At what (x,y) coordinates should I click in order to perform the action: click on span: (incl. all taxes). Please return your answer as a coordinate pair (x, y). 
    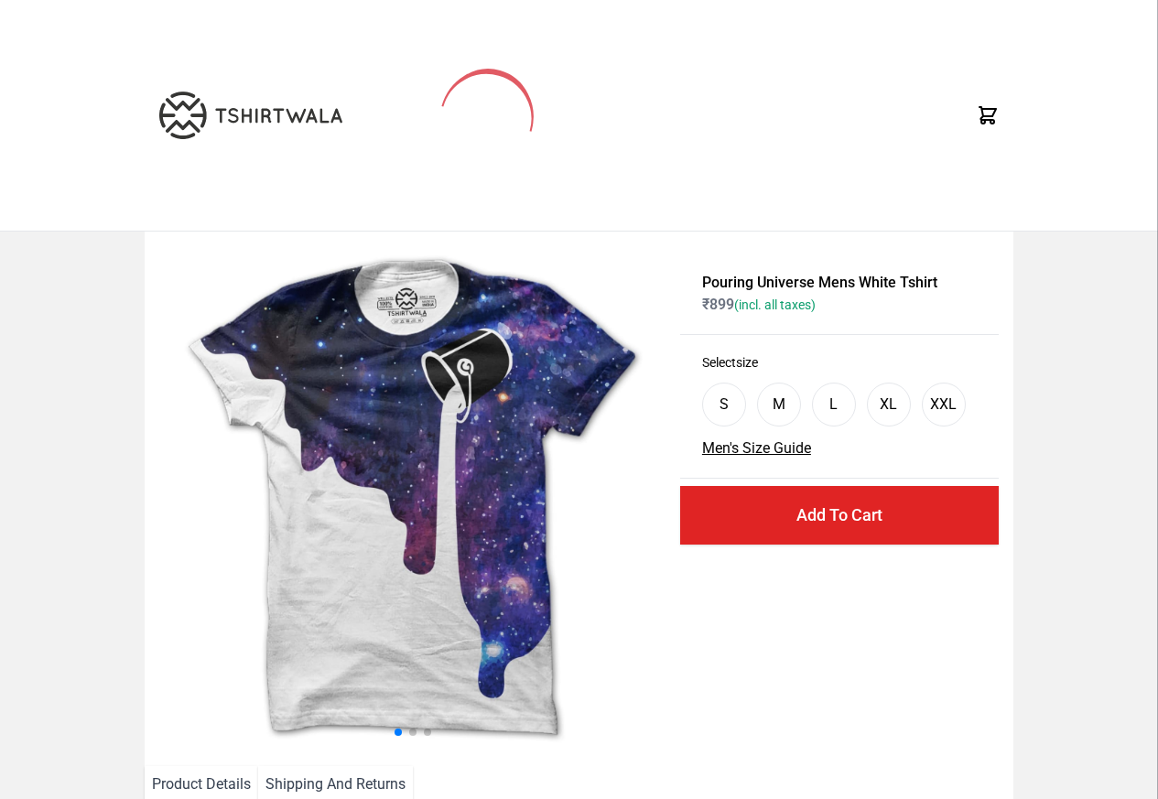
    Looking at the image, I should click on (774, 305).